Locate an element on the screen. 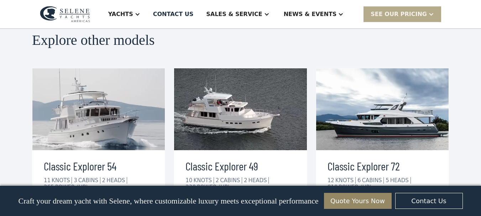 This screenshot has width=481, height=216. a: Quote Yours Now is located at coordinates (358, 201).